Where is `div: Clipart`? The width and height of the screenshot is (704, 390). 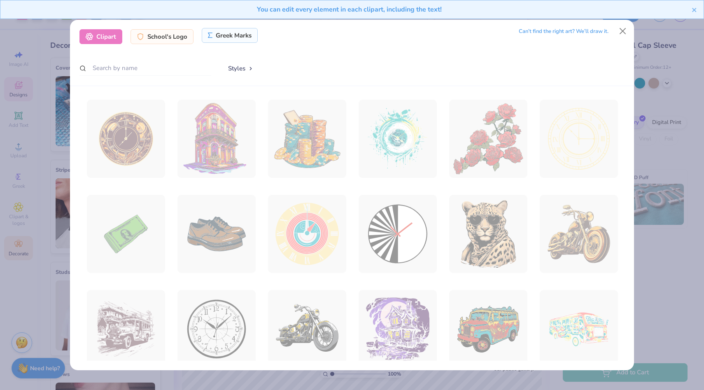 div: Clipart is located at coordinates (101, 37).